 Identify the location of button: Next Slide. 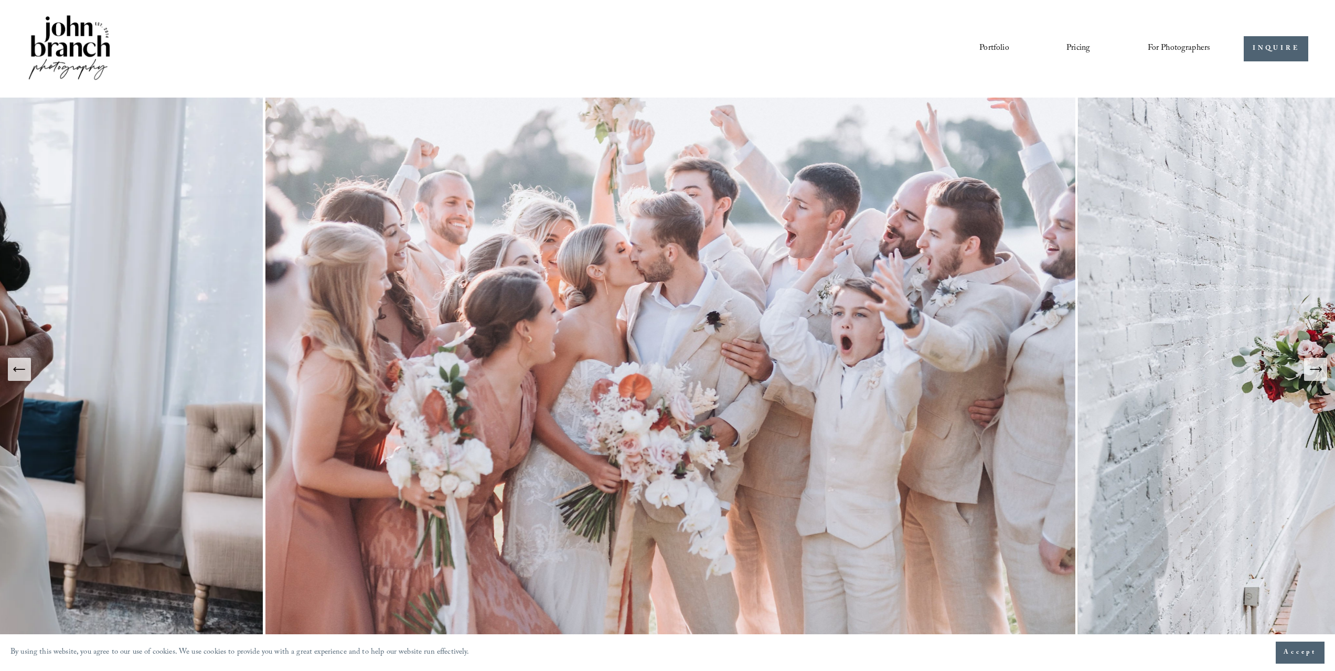
(1316, 369).